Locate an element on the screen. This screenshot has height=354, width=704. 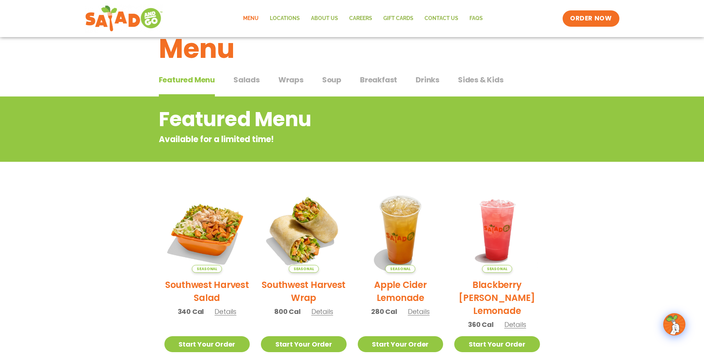
span: 340 Cal is located at coordinates (191, 311).